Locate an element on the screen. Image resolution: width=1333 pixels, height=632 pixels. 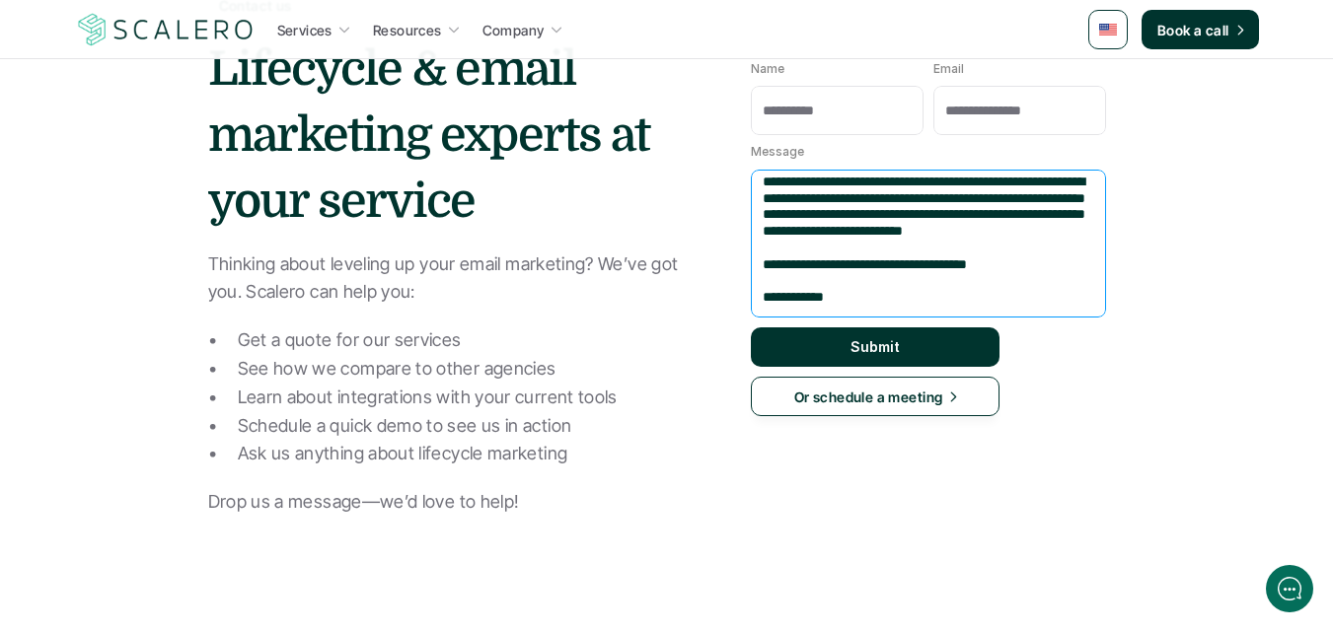
h1: Hi! Welcome to Scalero. is located at coordinates (197, 111).